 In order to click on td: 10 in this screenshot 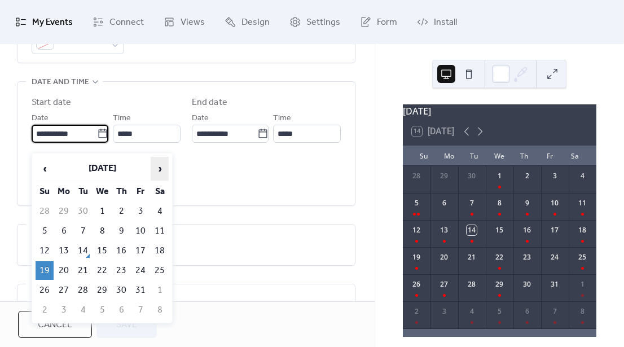, I will do `click(140, 231)`.